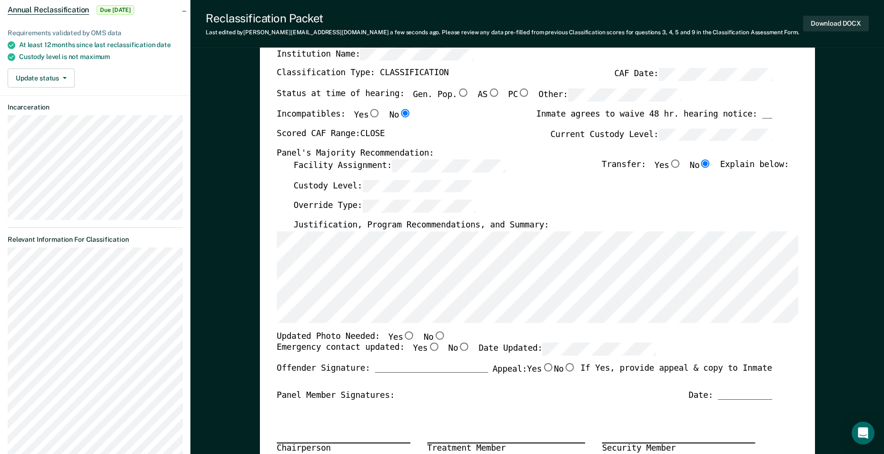 The height and width of the screenshot is (454, 884). Describe the element at coordinates (695, 170) in the screenshot. I see `div: Transfer: Explain below:` at that location.